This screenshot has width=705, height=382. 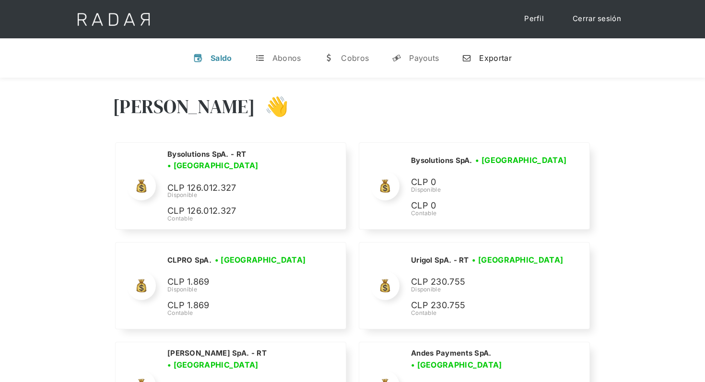 What do you see at coordinates (424, 58) in the screenshot?
I see `div: Payouts` at bounding box center [424, 58].